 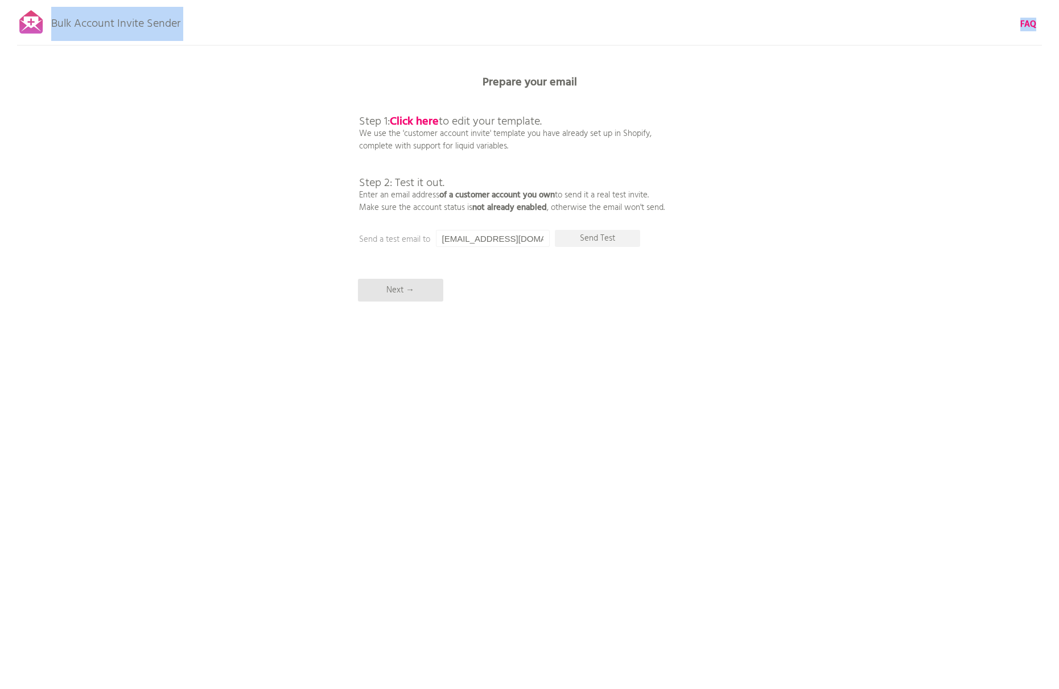 What do you see at coordinates (512, 153) in the screenshot?
I see `p: We use the 'customer account invite' template you have already set up in Shopify, complete with s...` at bounding box center [512, 153].